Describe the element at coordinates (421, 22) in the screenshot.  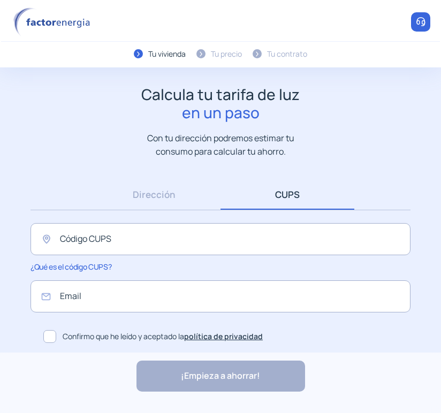
I see `img: llamar` at that location.